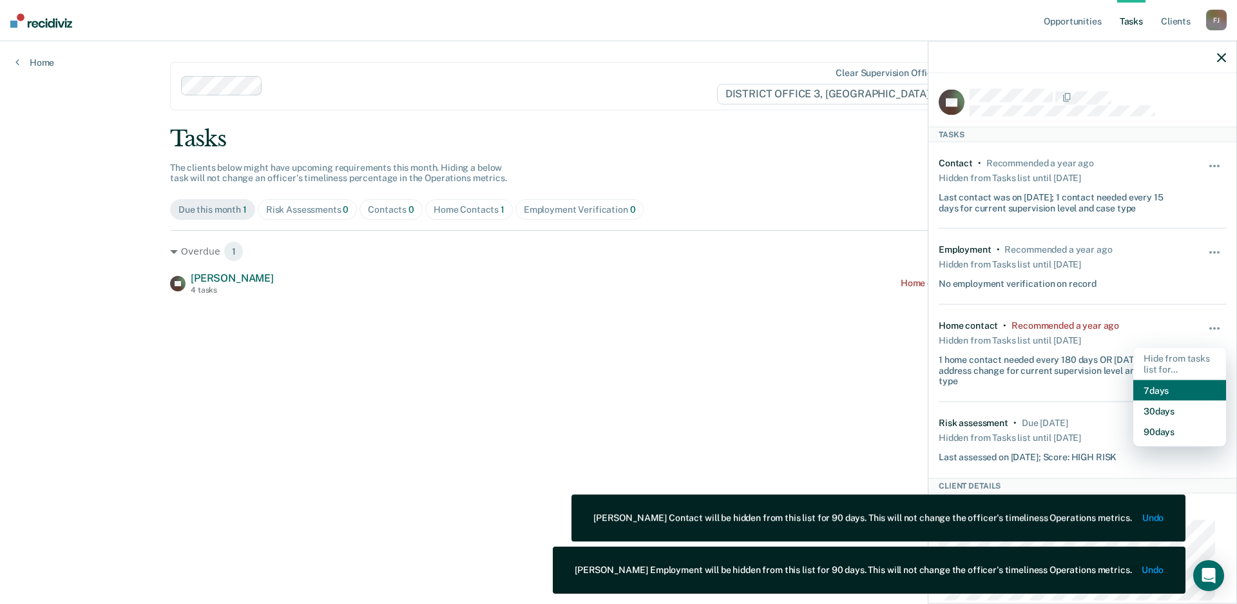 Image resolution: width=1237 pixels, height=604 pixels. What do you see at coordinates (307, 209) in the screenshot?
I see `div: Risk Assessments` at bounding box center [307, 209].